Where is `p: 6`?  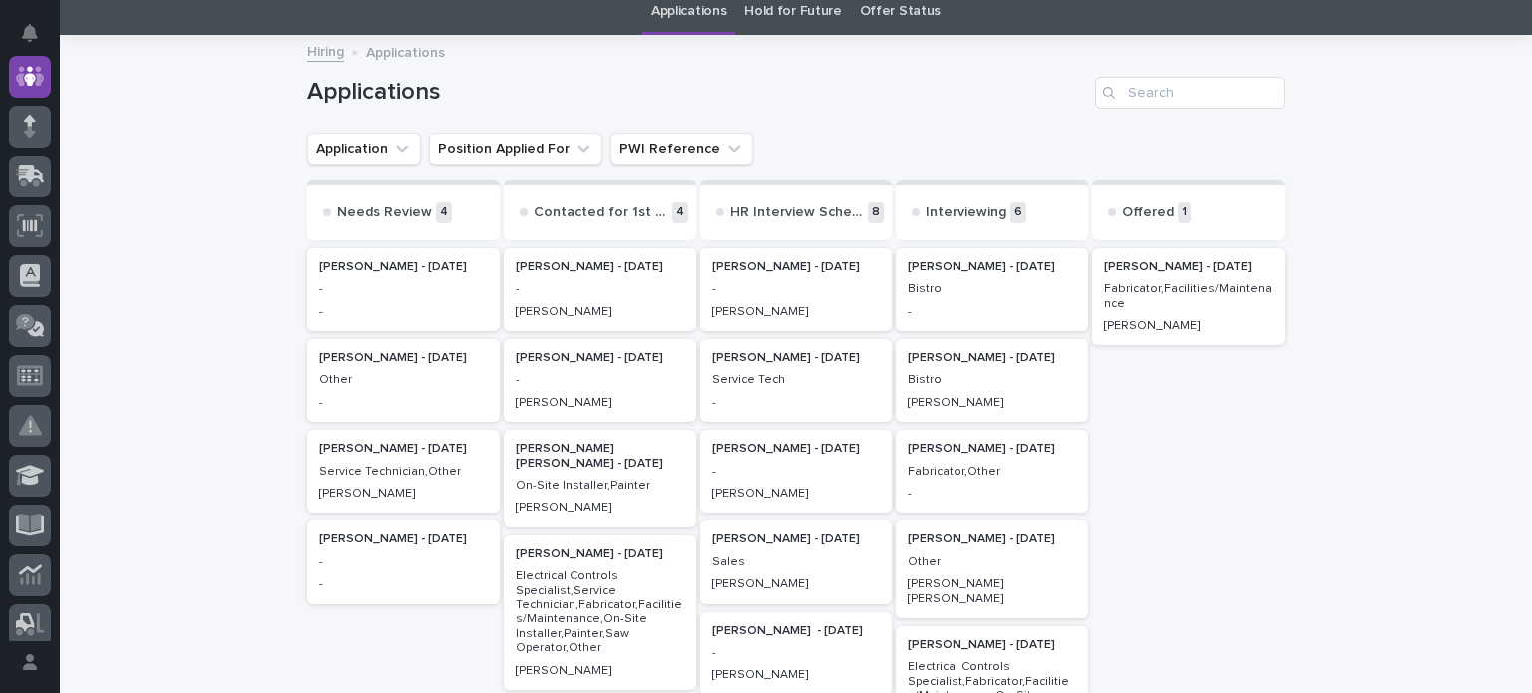 p: 6 is located at coordinates (1018, 212).